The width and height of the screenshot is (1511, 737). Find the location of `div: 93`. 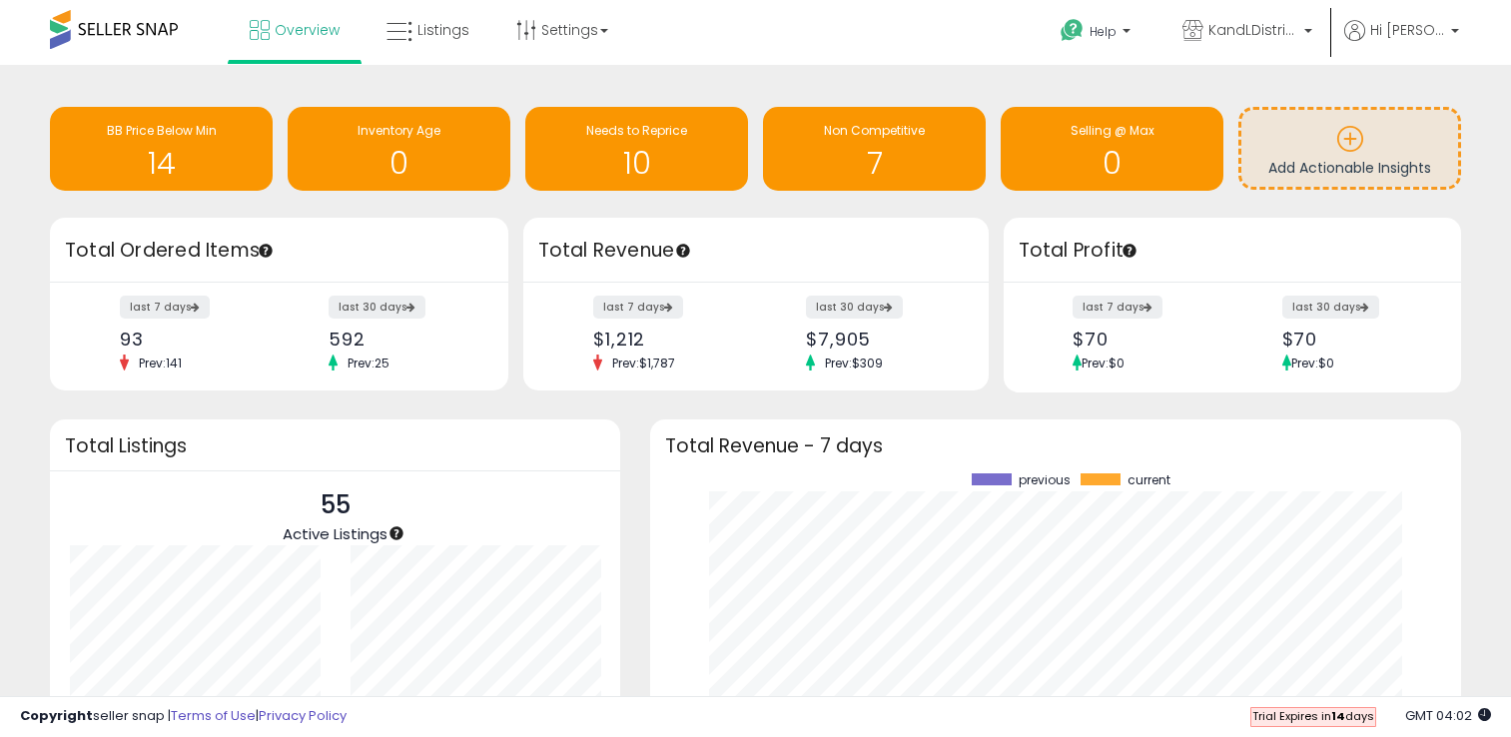

div: 93 is located at coordinates (192, 338).